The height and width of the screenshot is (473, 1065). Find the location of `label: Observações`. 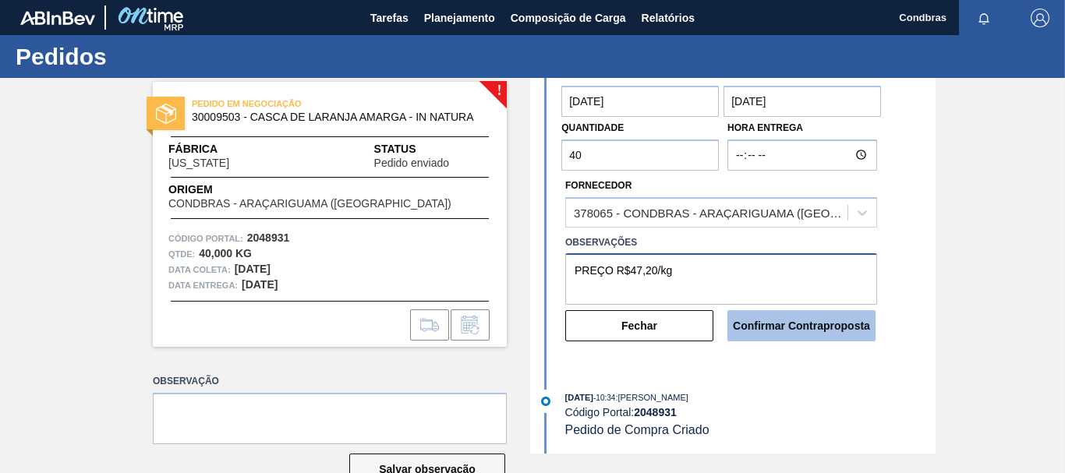

label: Observações is located at coordinates (721, 243).